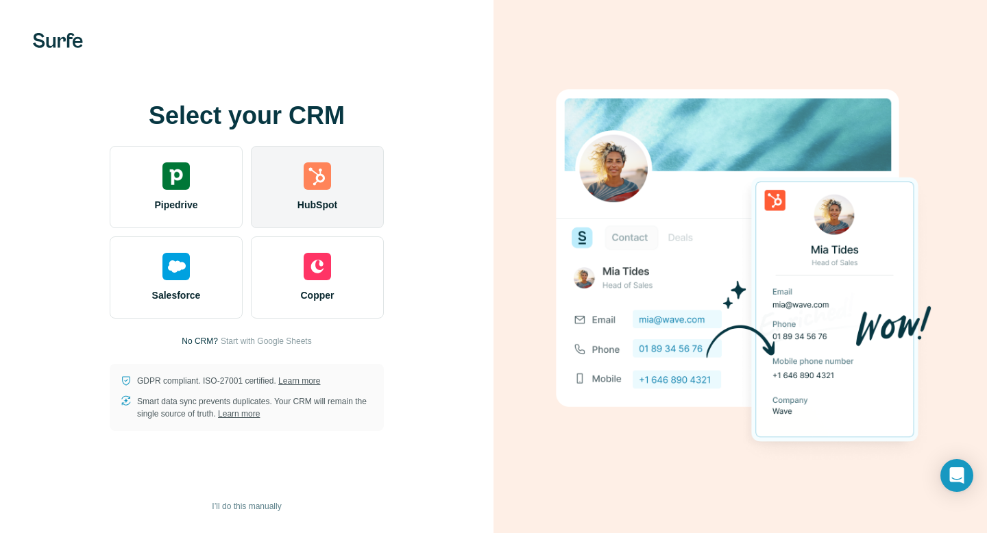  Describe the element at coordinates (176, 176) in the screenshot. I see `img: pipedrive's logo` at that location.